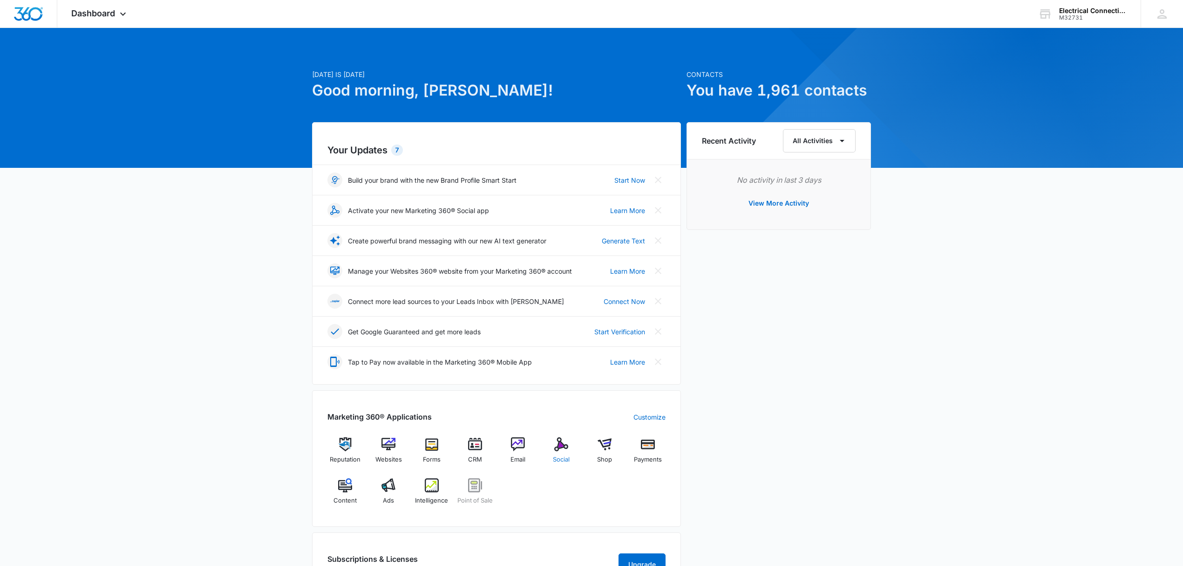 The height and width of the screenshot is (566, 1183). I want to click on span: Reputation, so click(345, 459).